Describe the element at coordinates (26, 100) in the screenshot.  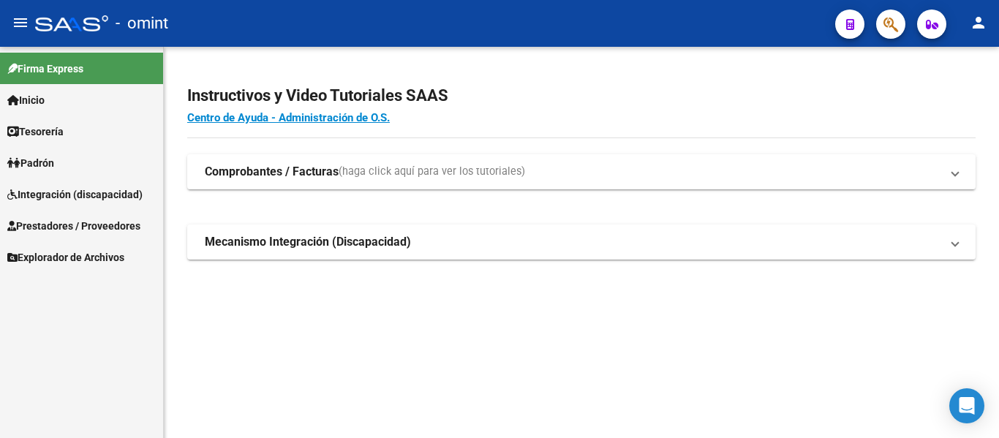
I see `span: Inicio` at that location.